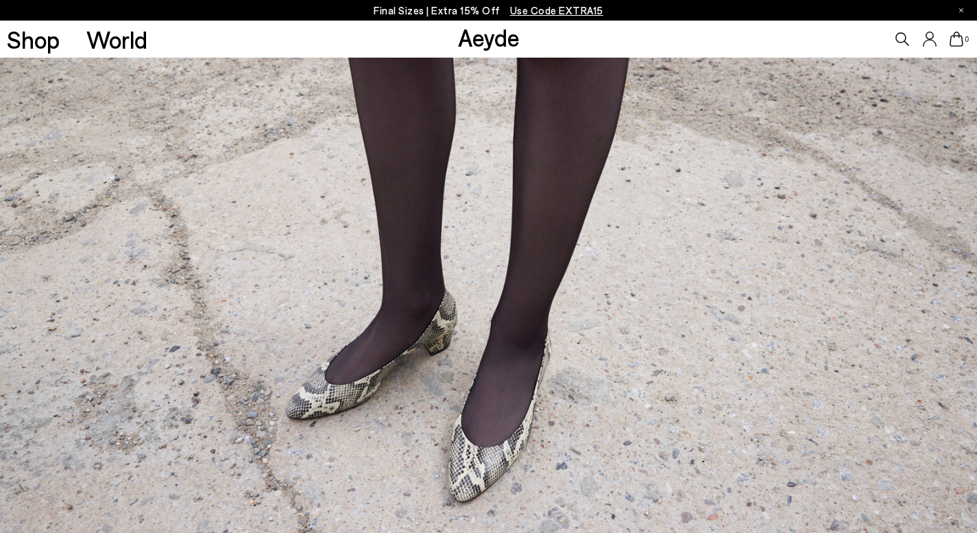 Image resolution: width=977 pixels, height=533 pixels. I want to click on p: Final Sizes | Extra 15% Off, so click(488, 10).